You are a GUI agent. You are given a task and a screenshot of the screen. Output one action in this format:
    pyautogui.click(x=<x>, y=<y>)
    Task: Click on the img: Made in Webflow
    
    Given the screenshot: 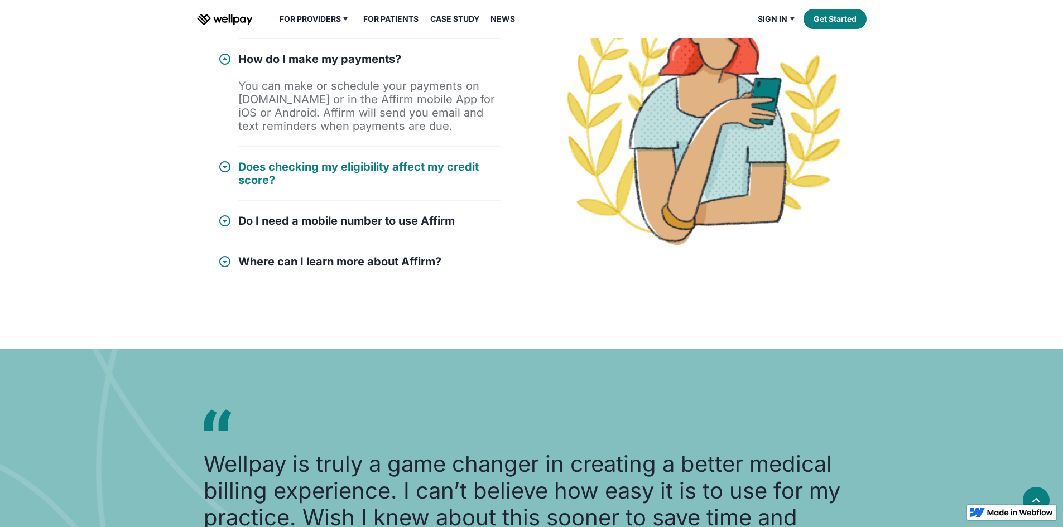 What is the action you would take?
    pyautogui.click(x=1020, y=513)
    